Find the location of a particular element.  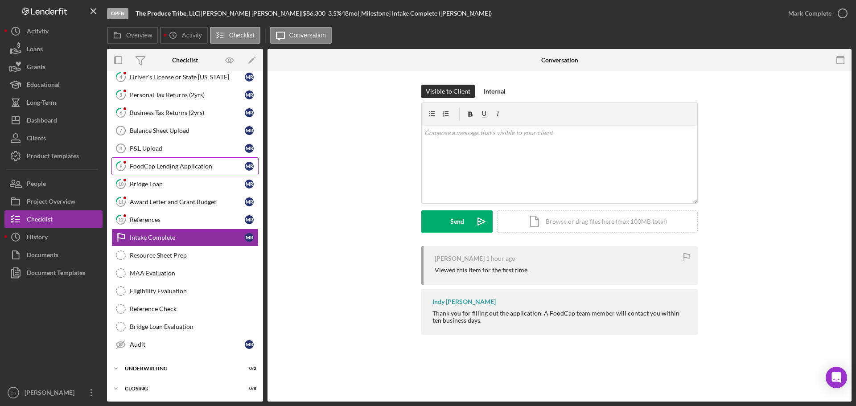

button: History is located at coordinates (53, 237).